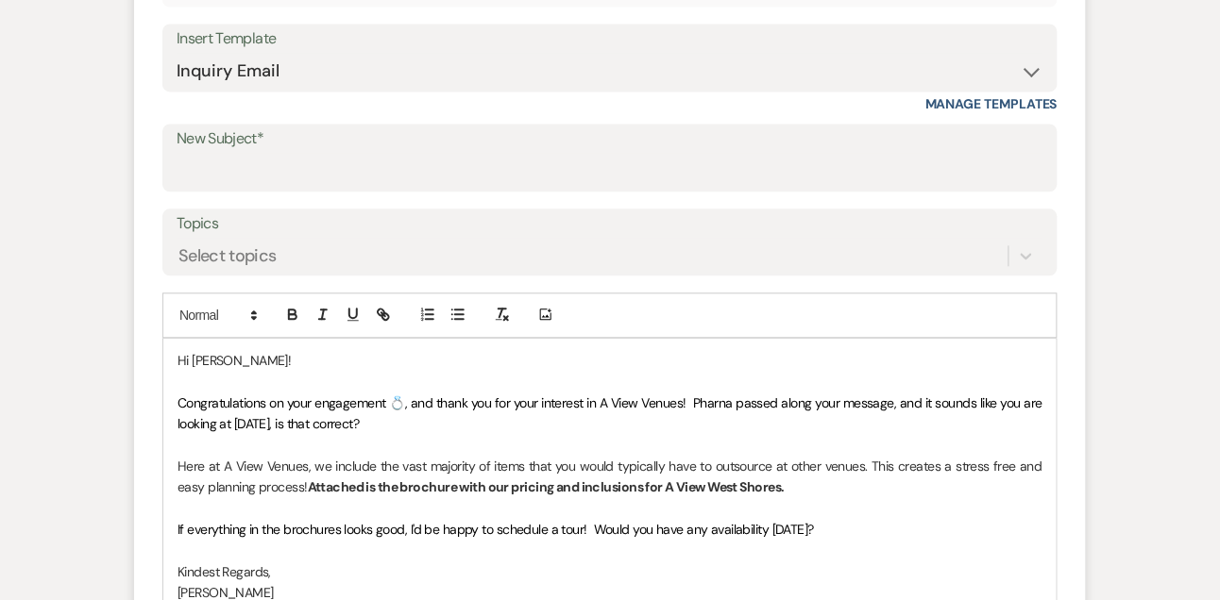 Image resolution: width=1220 pixels, height=600 pixels. What do you see at coordinates (611, 413) in the screenshot?
I see `span: Congratulations on your engagement 💍, and thank you for your interest in A View Venues! Pharna pa...` at bounding box center [611, 413].